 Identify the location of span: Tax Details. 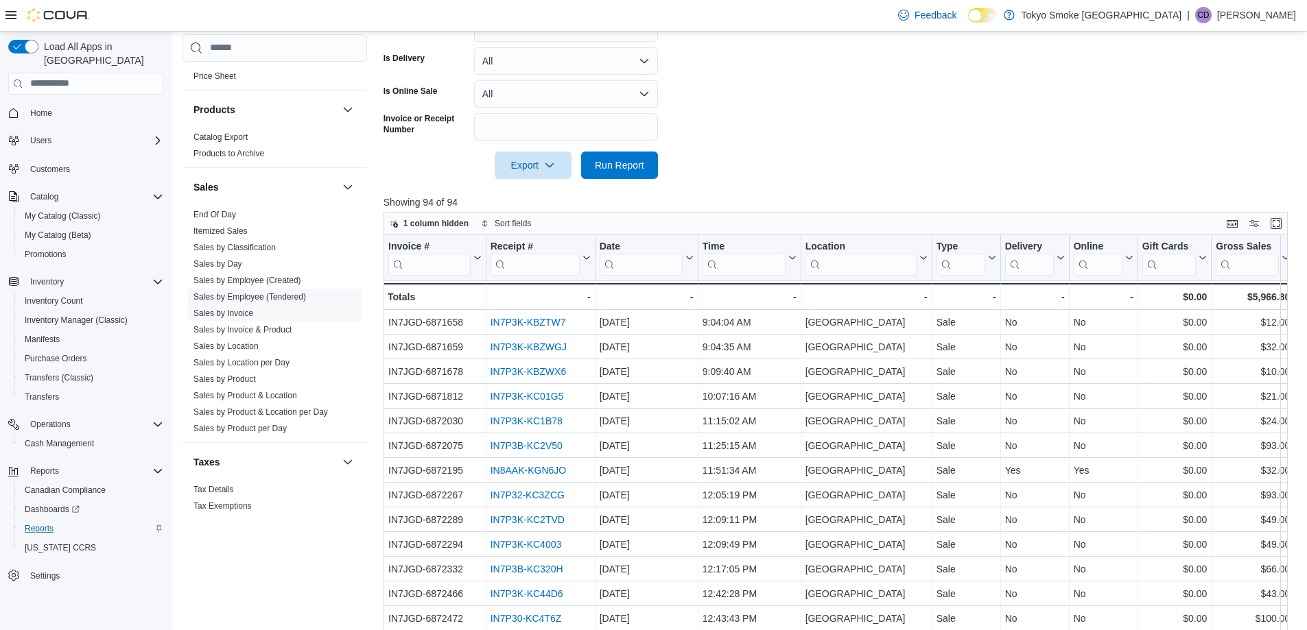
(213, 490).